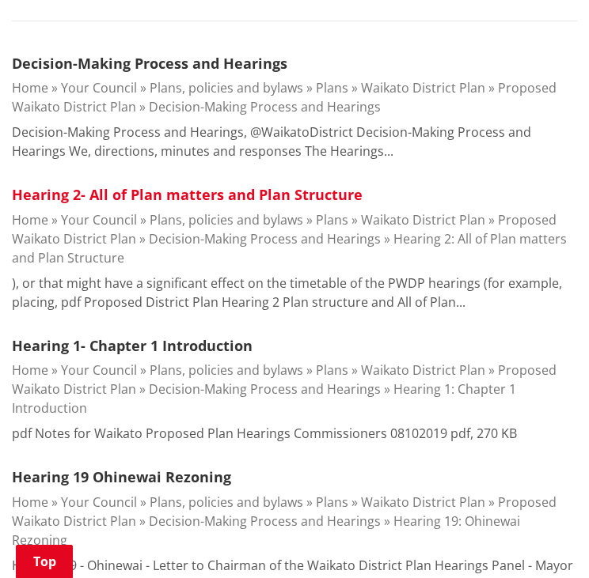  What do you see at coordinates (294, 142) in the screenshot?
I see `p: Decision-Making Process and Hearings, @WaikatoDistrict Decision-Making Process and Hearings We, d...` at bounding box center [294, 142].